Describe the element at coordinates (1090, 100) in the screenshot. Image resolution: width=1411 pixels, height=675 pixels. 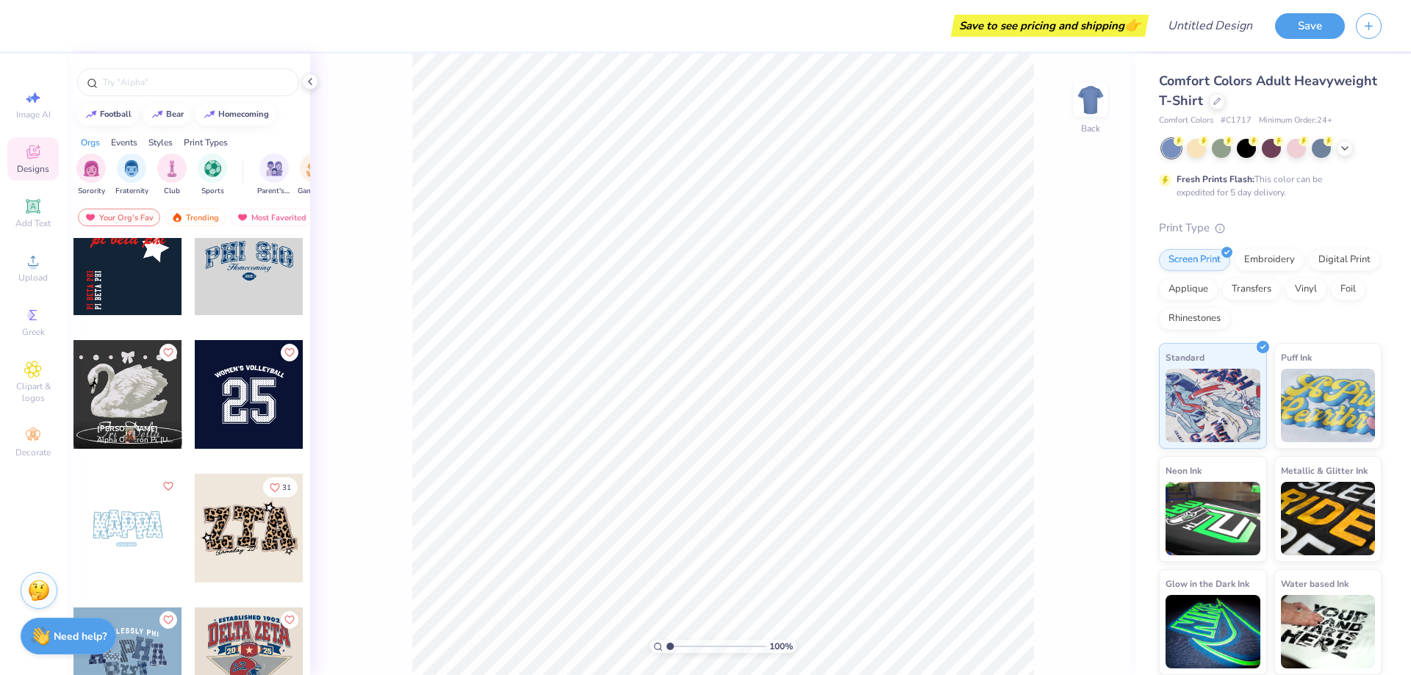
I see `img: Back` at that location.